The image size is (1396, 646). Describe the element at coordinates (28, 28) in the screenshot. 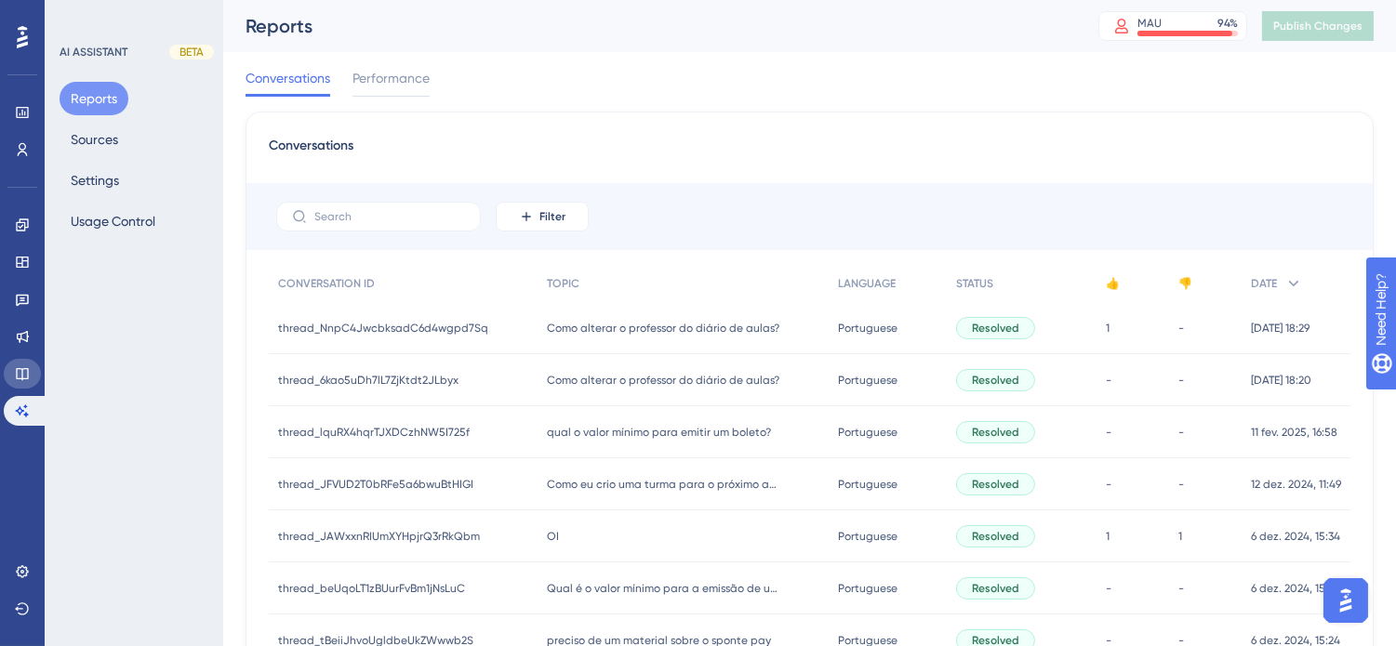

I see `img: launcher-image-alternative-text` at that location.